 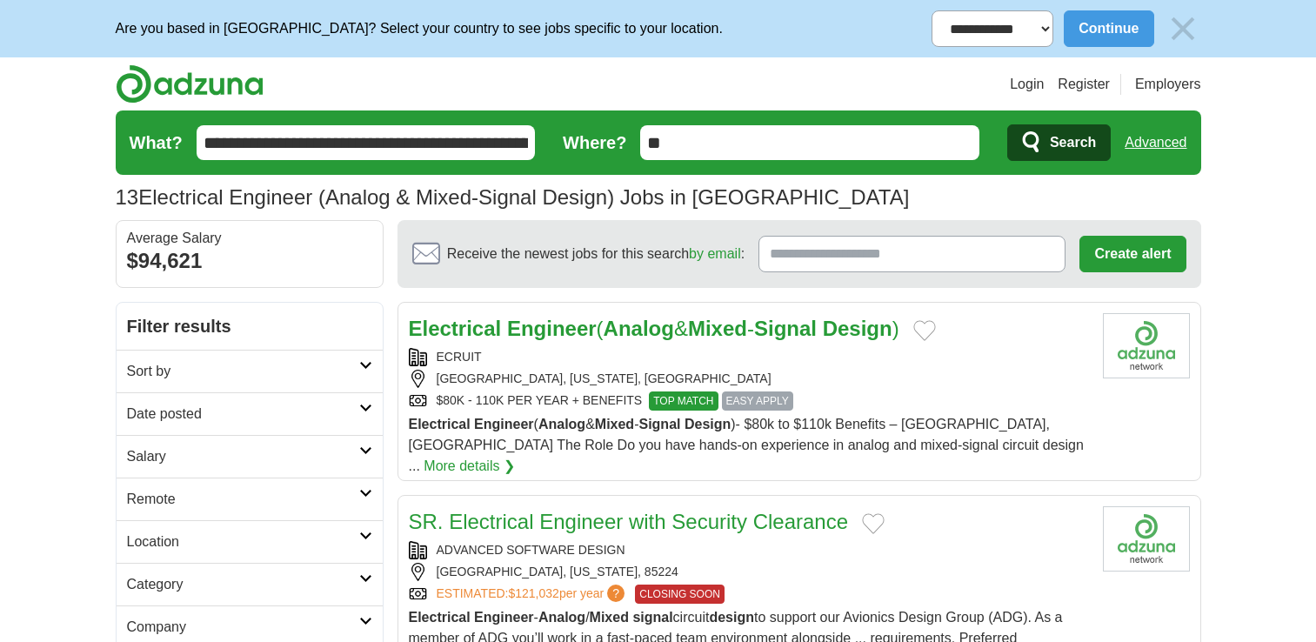 What do you see at coordinates (629, 521) in the screenshot?
I see `a: SR. Electrical Engineer with Security Clearance` at bounding box center [629, 521].